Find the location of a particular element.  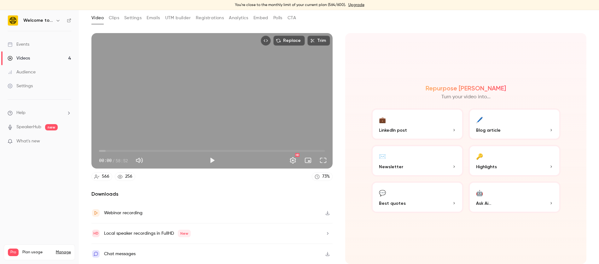

span: New is located at coordinates (184, 234).